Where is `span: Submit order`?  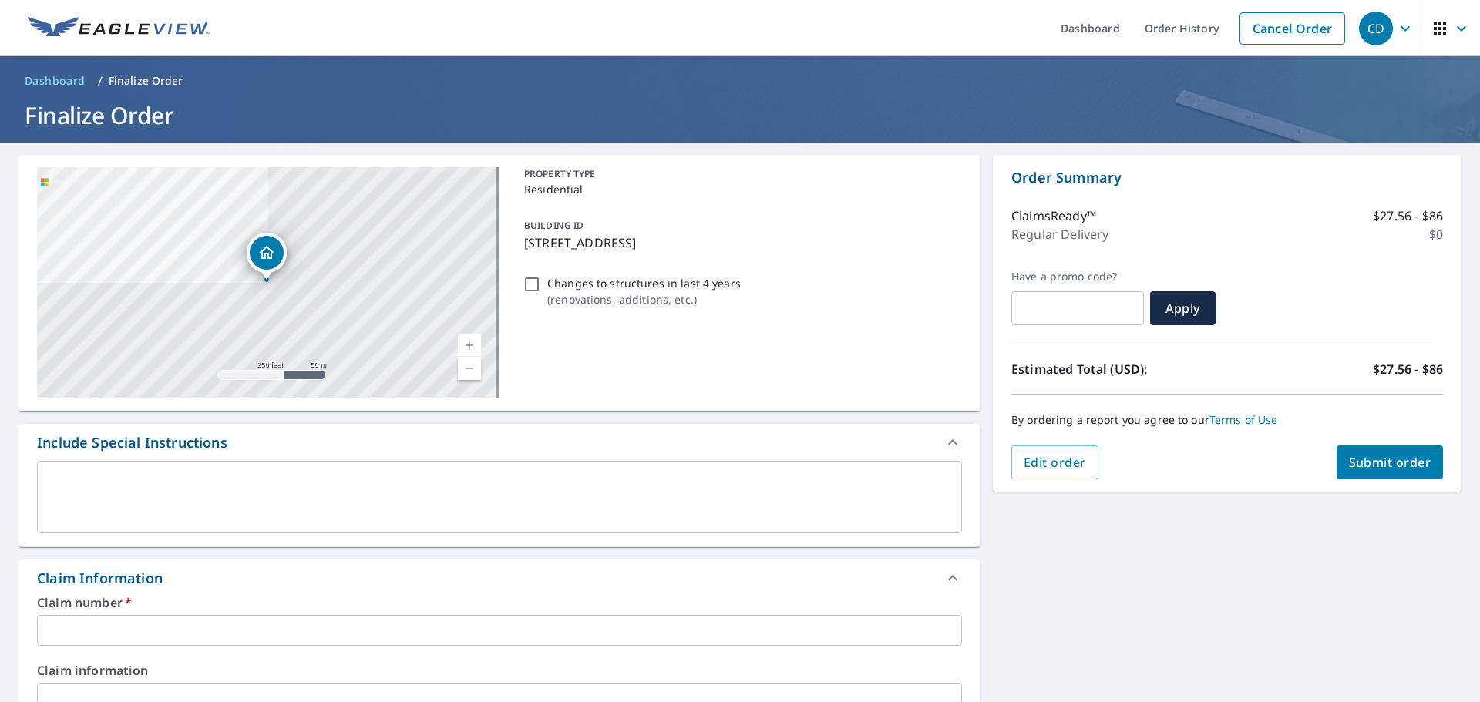
span: Submit order is located at coordinates (1390, 462).